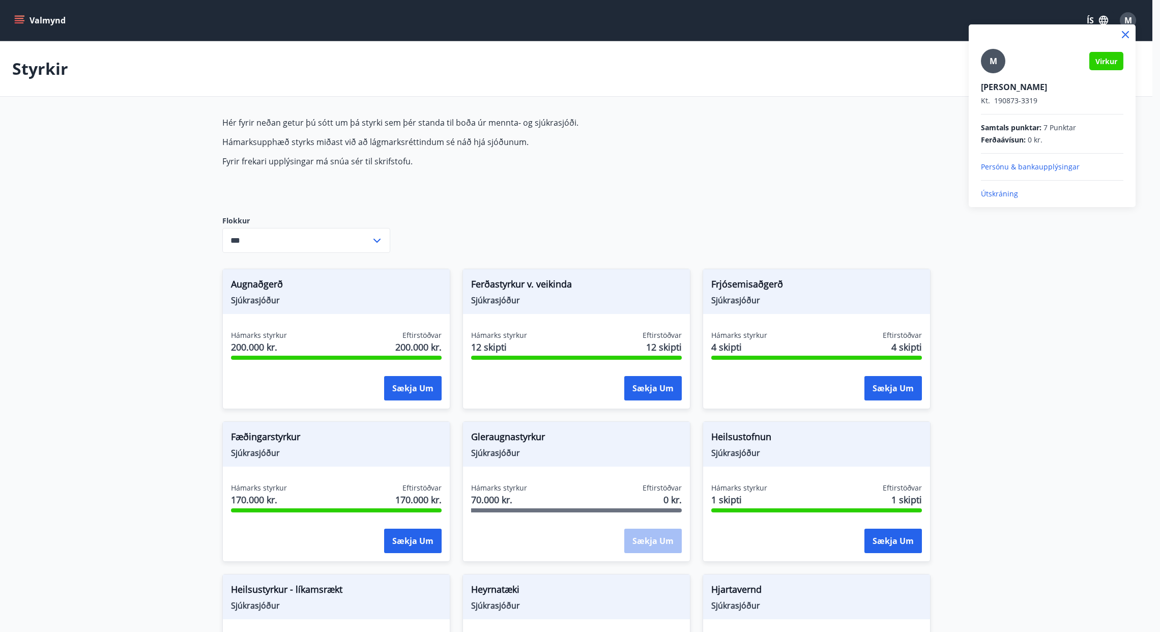 The image size is (1160, 632). I want to click on span: Kt., so click(985, 100).